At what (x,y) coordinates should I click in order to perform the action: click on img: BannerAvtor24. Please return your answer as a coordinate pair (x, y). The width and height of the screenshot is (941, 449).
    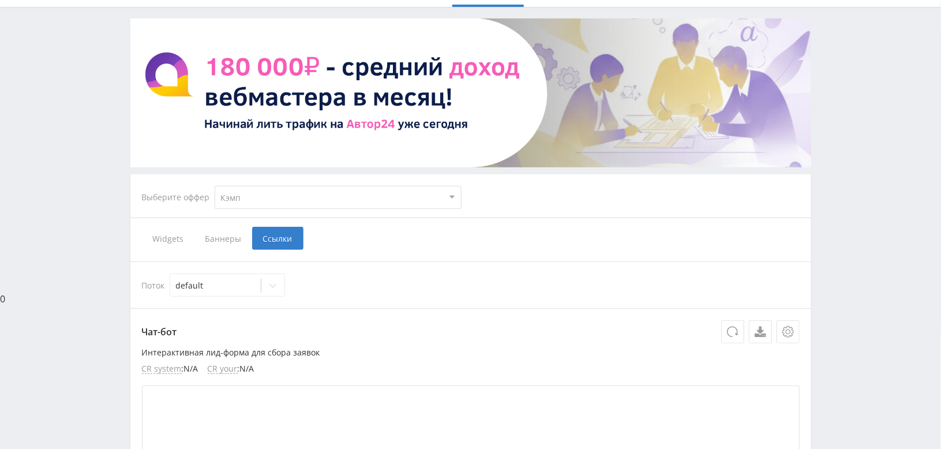
    Looking at the image, I should click on (471, 93).